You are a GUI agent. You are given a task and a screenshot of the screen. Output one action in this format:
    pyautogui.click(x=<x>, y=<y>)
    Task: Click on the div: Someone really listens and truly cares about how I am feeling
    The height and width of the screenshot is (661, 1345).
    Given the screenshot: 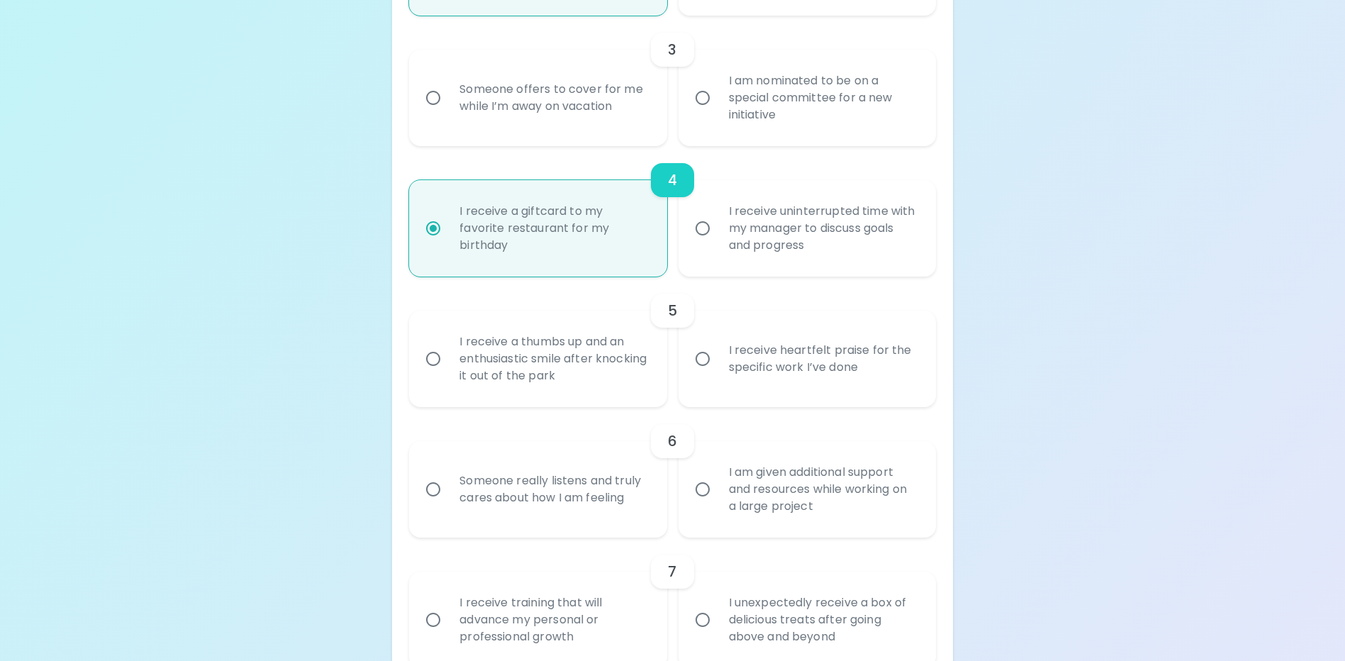 What is the action you would take?
    pyautogui.click(x=553, y=489)
    